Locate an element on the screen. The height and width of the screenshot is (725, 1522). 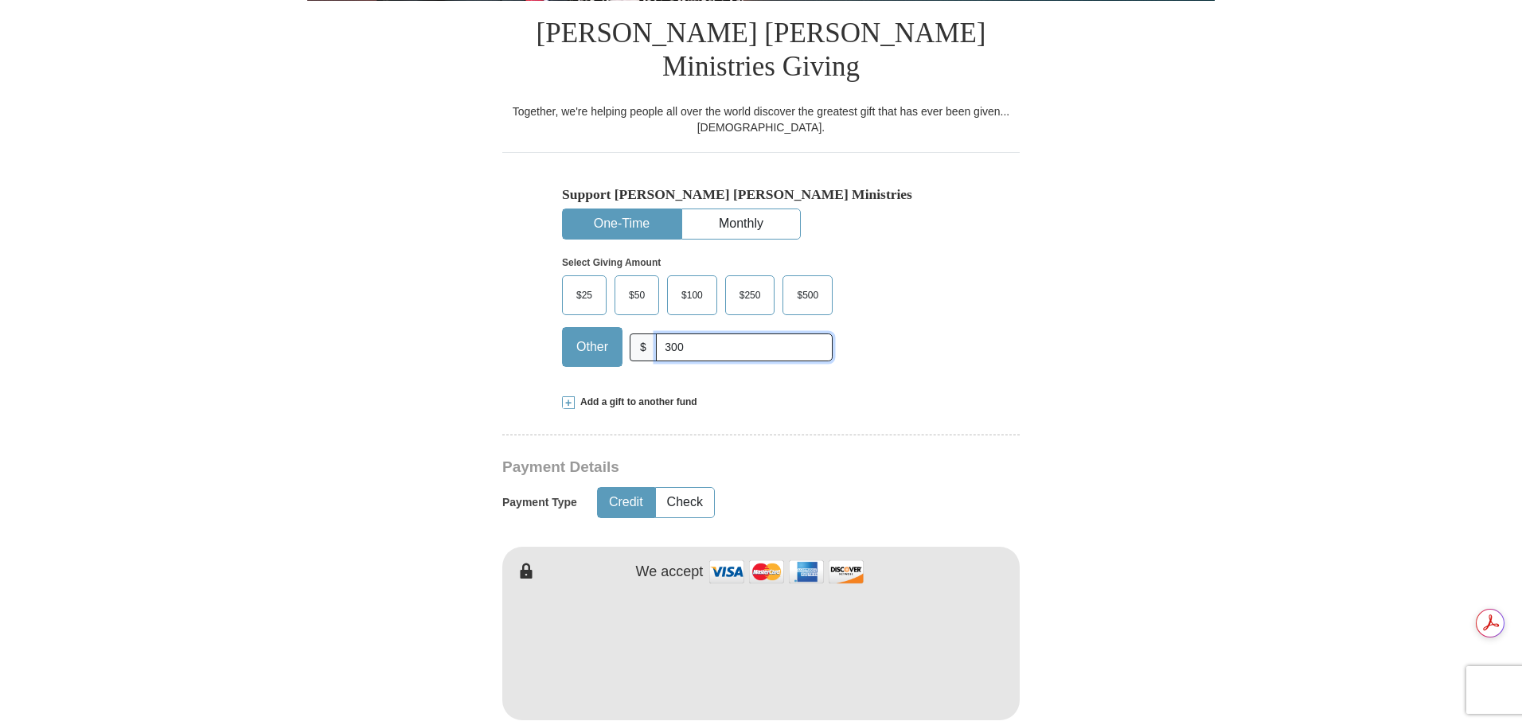
span: $250 is located at coordinates (750, 295).